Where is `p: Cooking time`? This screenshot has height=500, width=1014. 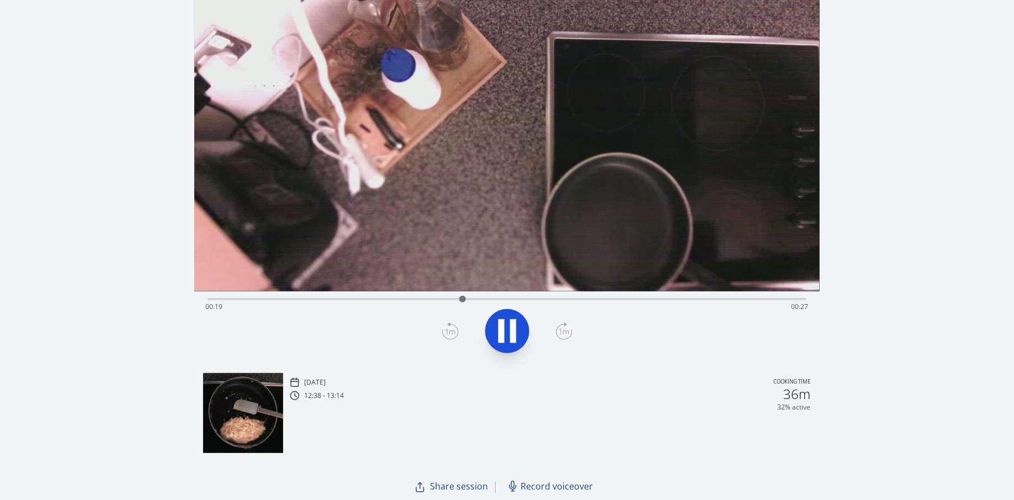
p: Cooking time is located at coordinates (792, 383).